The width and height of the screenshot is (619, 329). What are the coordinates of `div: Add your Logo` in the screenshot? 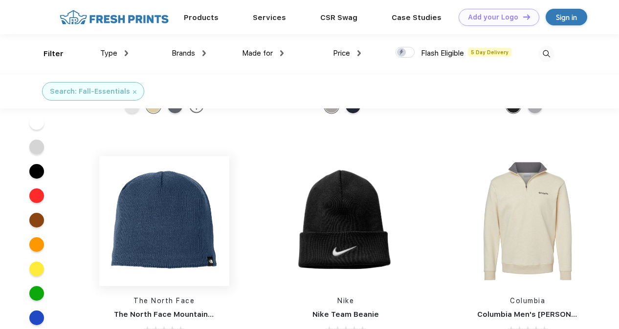 It's located at (493, 17).